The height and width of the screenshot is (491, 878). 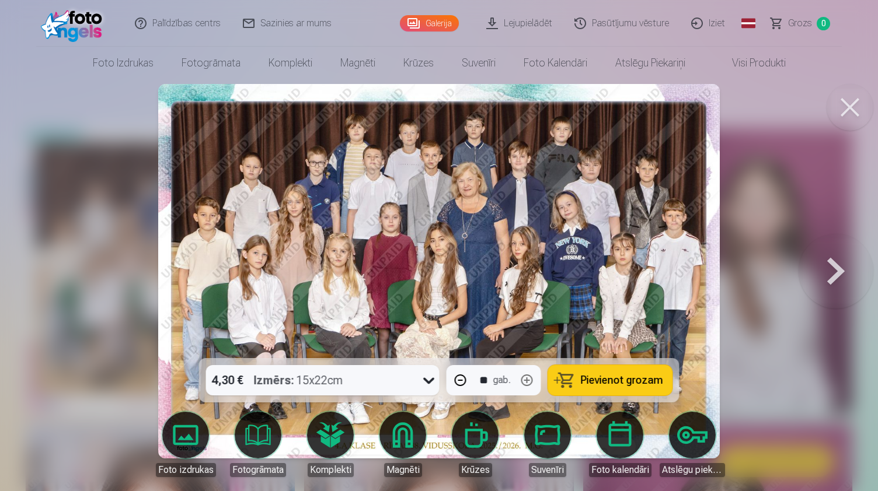 What do you see at coordinates (749, 63) in the screenshot?
I see `a: Visi produkti` at bounding box center [749, 63].